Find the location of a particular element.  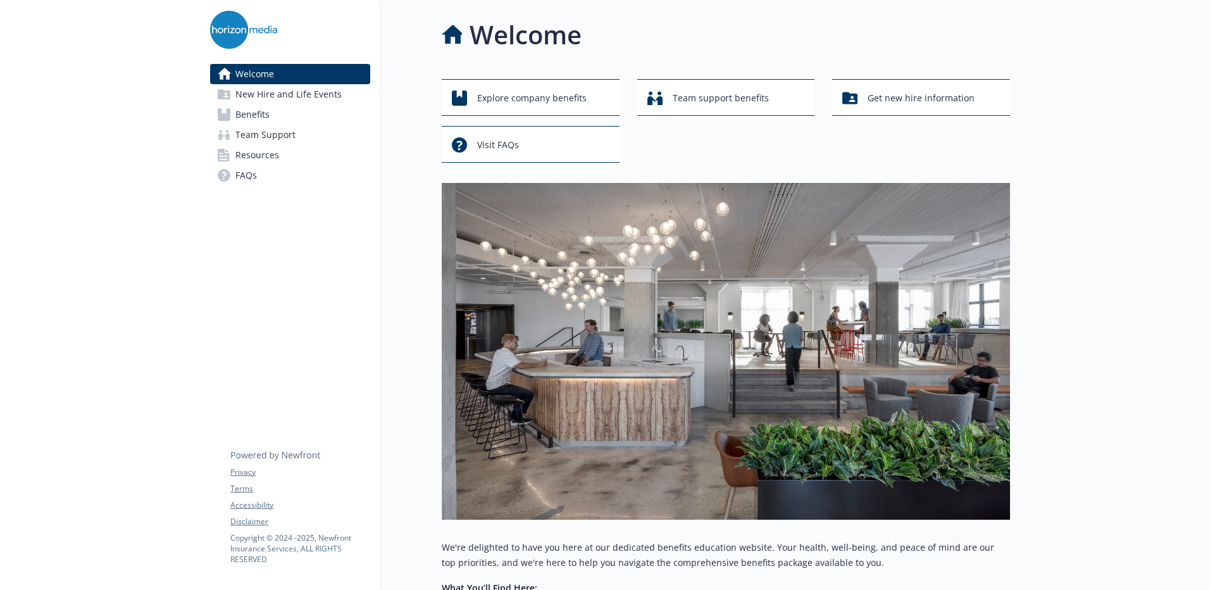

a: Terms is located at coordinates (300, 489).